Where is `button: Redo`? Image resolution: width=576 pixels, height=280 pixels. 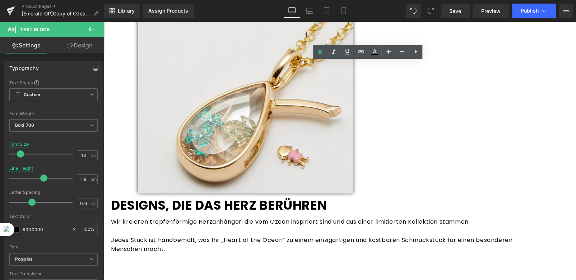 button: Redo is located at coordinates (431, 11).